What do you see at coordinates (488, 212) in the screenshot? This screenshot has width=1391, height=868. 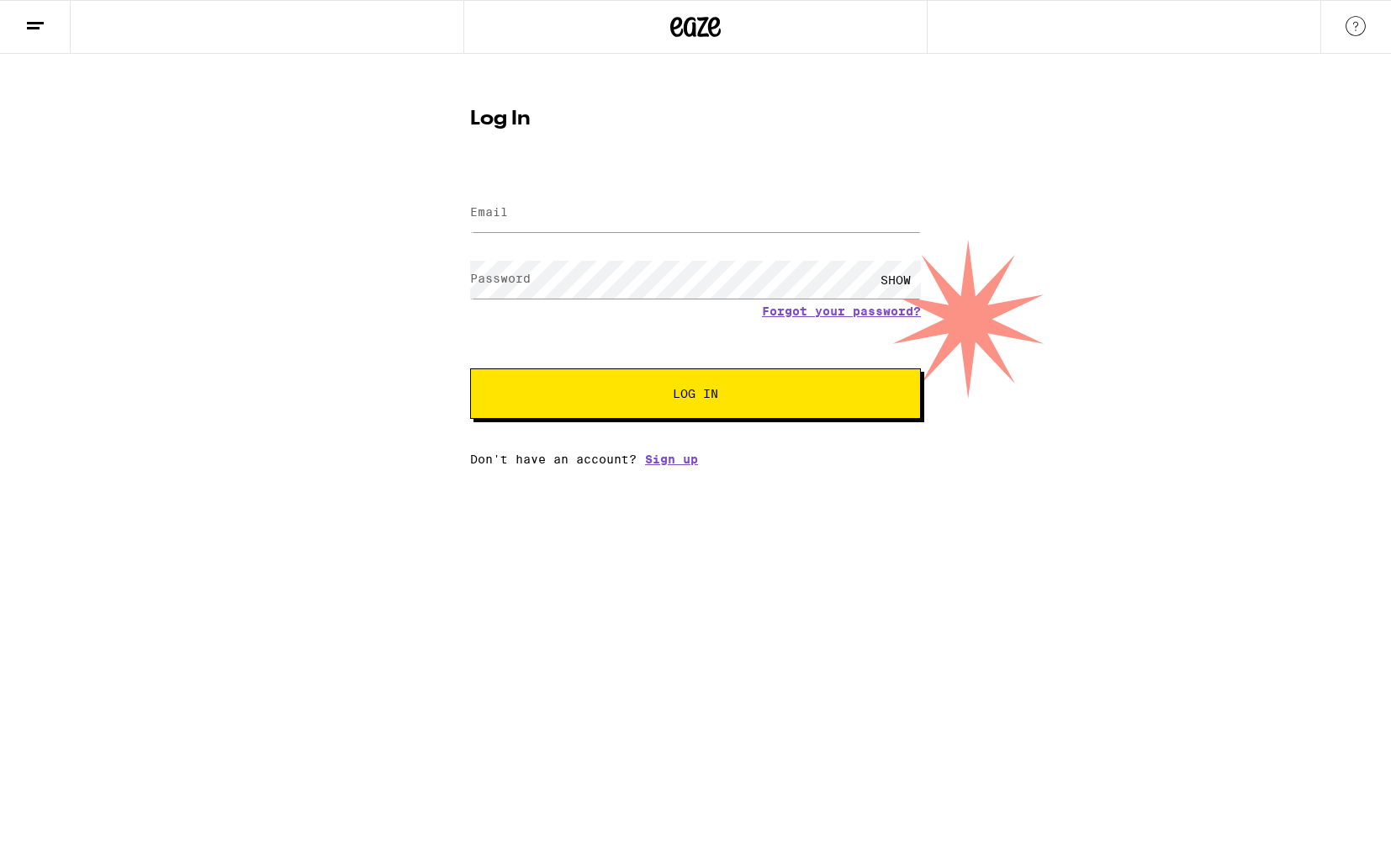 I see `label: Email` at bounding box center [488, 212].